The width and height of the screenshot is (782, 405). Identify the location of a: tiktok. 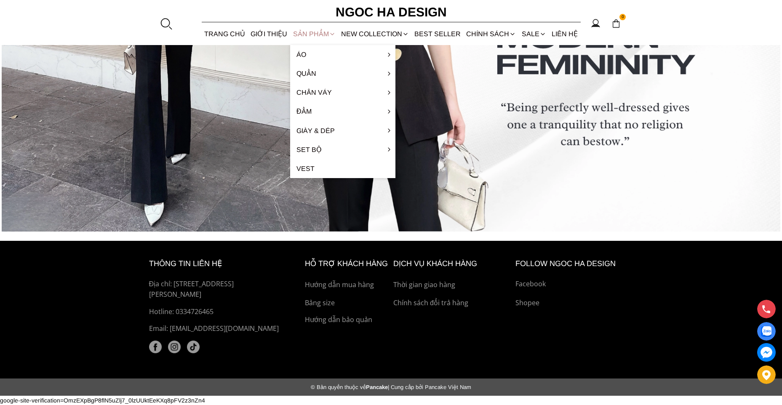
(193, 347).